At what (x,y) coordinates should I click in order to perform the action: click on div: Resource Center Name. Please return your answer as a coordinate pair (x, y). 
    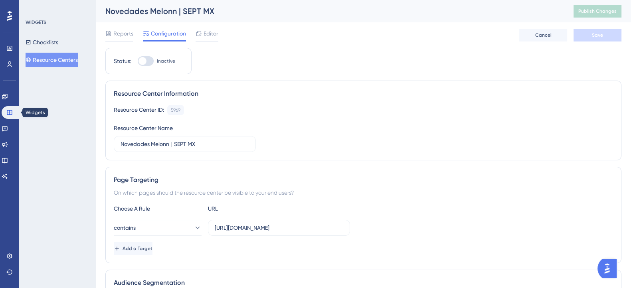
    Looking at the image, I should click on (143, 128).